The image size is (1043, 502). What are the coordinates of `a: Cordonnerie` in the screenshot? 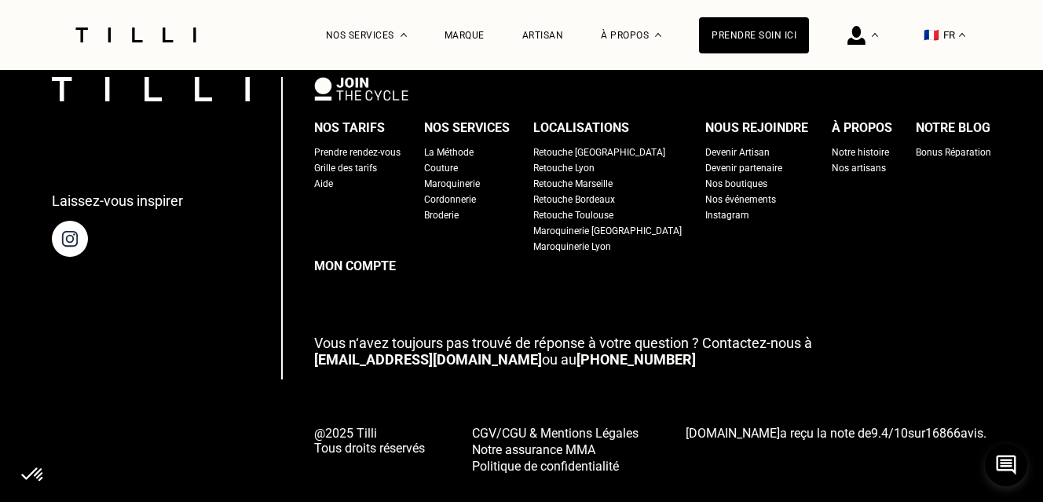 It's located at (450, 200).